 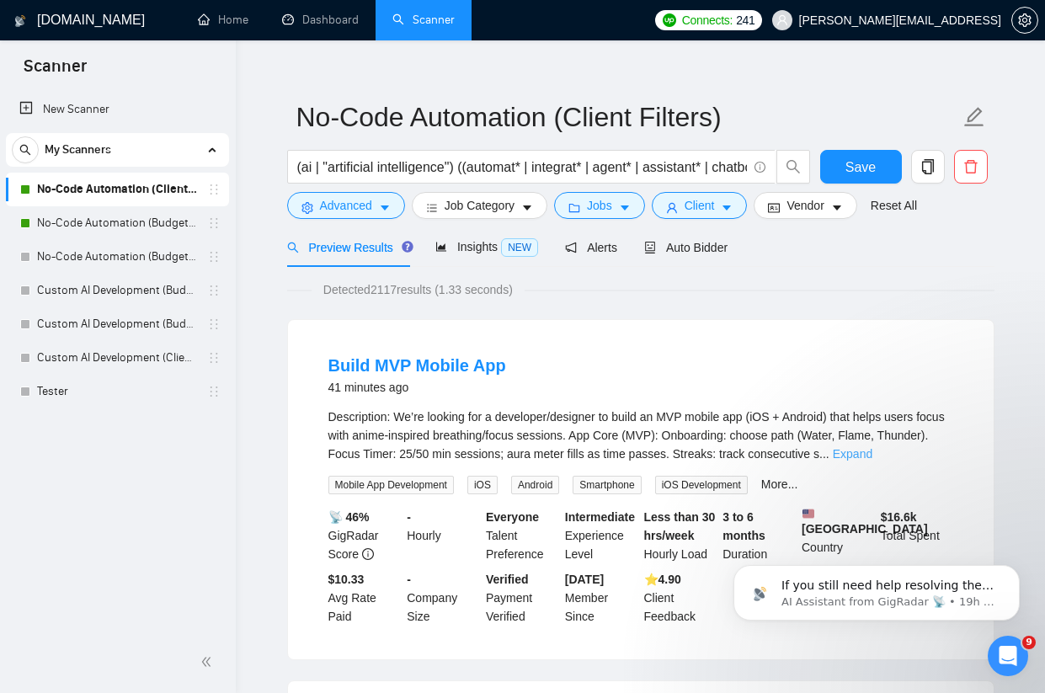 I want to click on a: searchScanner, so click(x=424, y=19).